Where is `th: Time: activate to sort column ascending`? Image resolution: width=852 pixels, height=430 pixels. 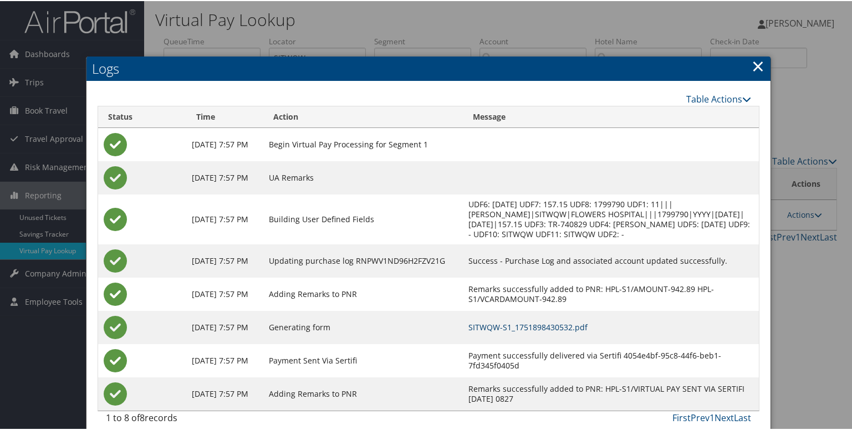
th: Time: activate to sort column ascending is located at coordinates (225, 116).